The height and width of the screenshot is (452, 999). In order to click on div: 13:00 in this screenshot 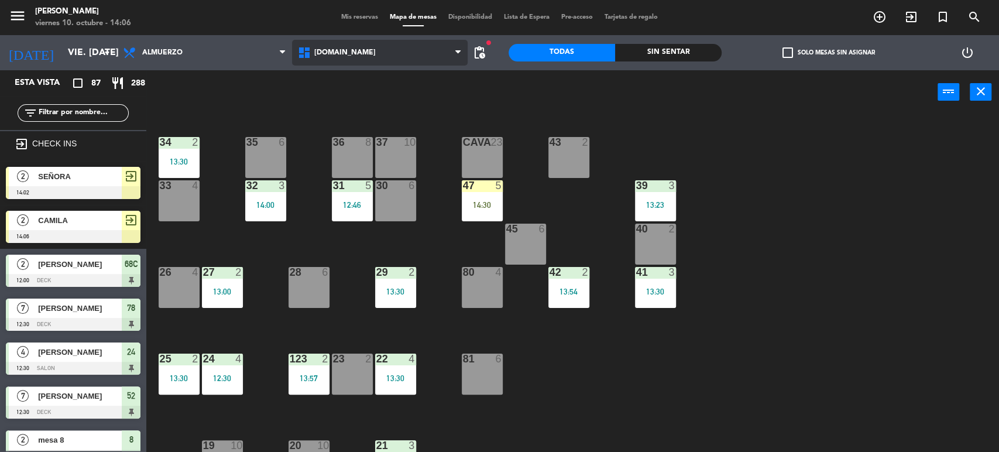, I will do `click(222, 291)`.